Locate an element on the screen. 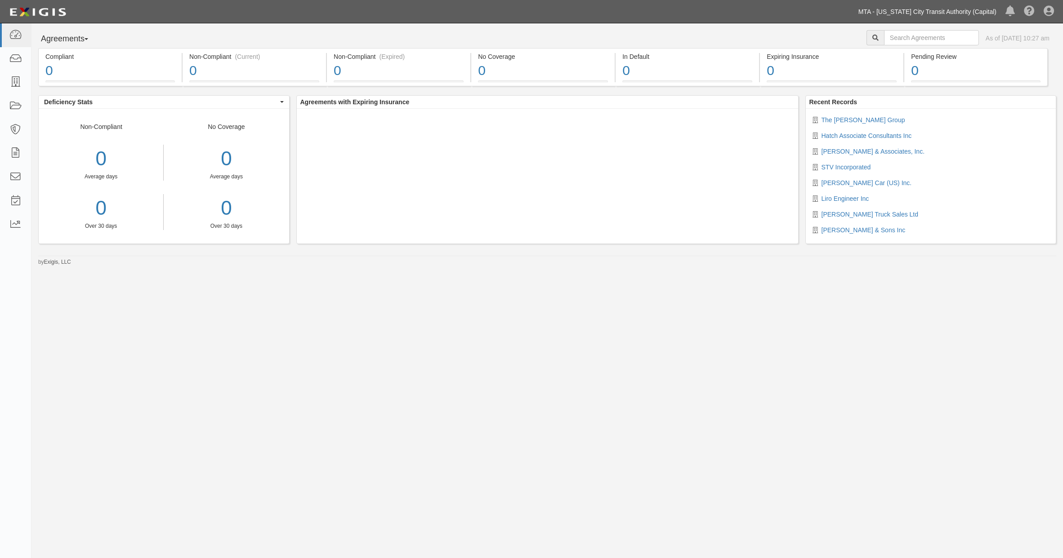 The image size is (1063, 558). div: (Expired) is located at coordinates (391, 57).